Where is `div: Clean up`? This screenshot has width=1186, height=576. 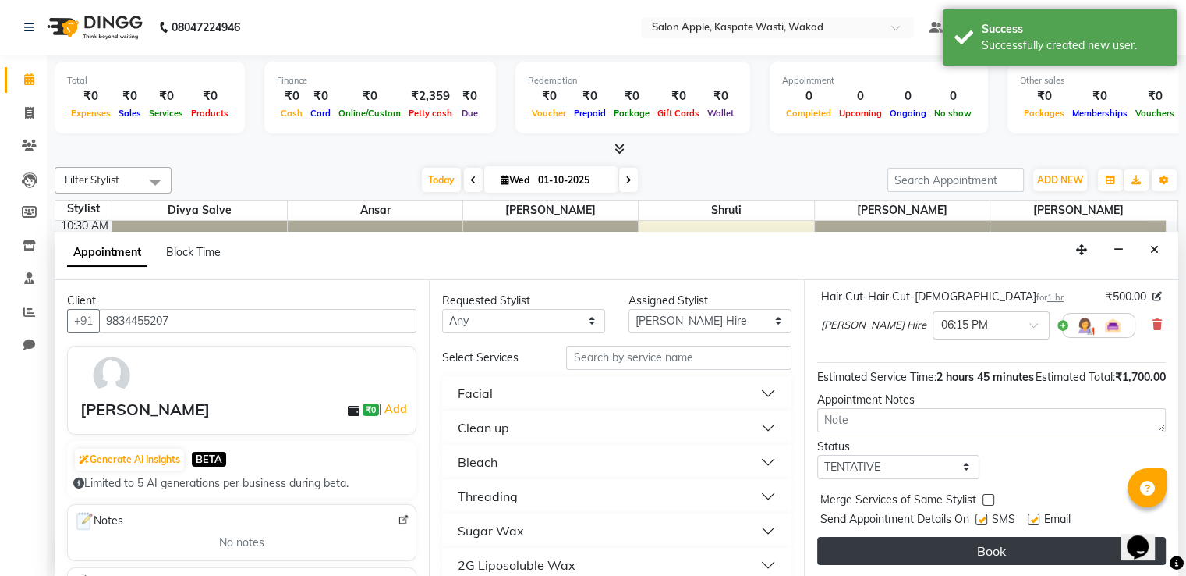 div: Clean up is located at coordinates (484, 427).